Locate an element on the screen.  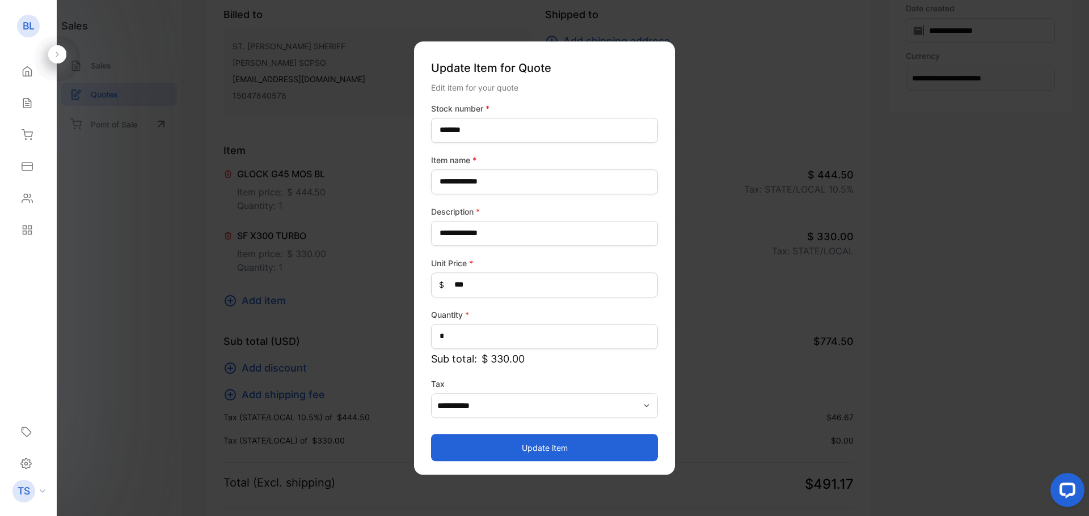
label: Item name is located at coordinates (544, 160).